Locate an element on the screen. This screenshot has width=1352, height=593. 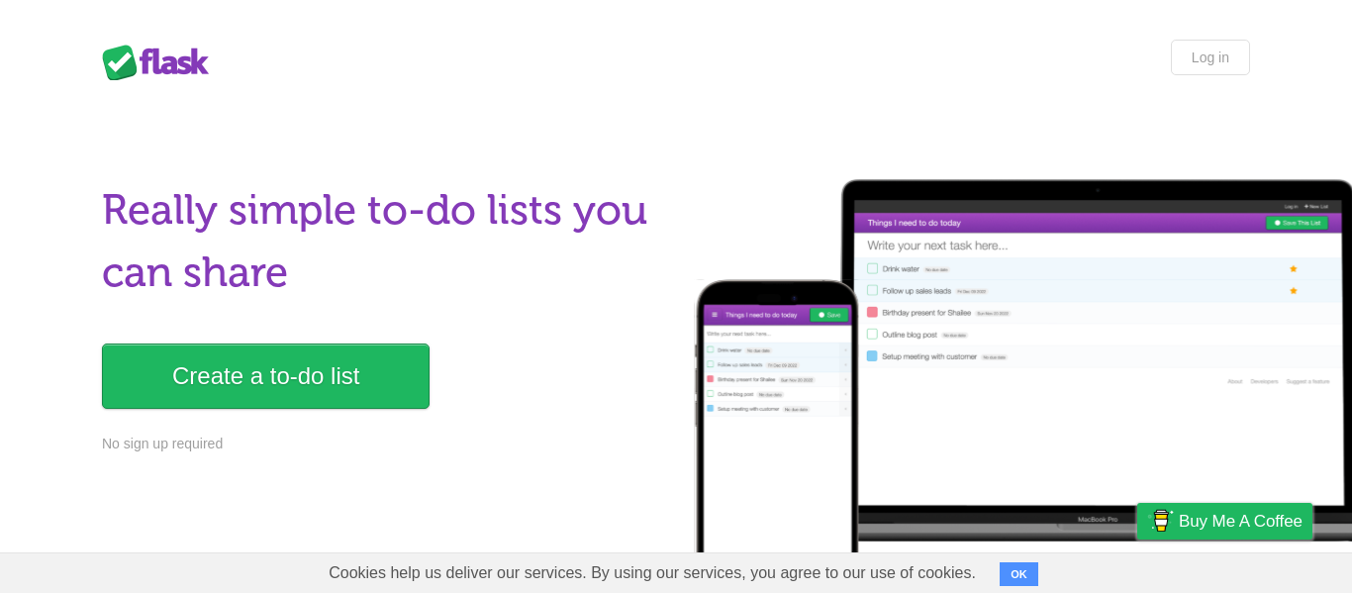
p: No sign up required is located at coordinates (383, 444).